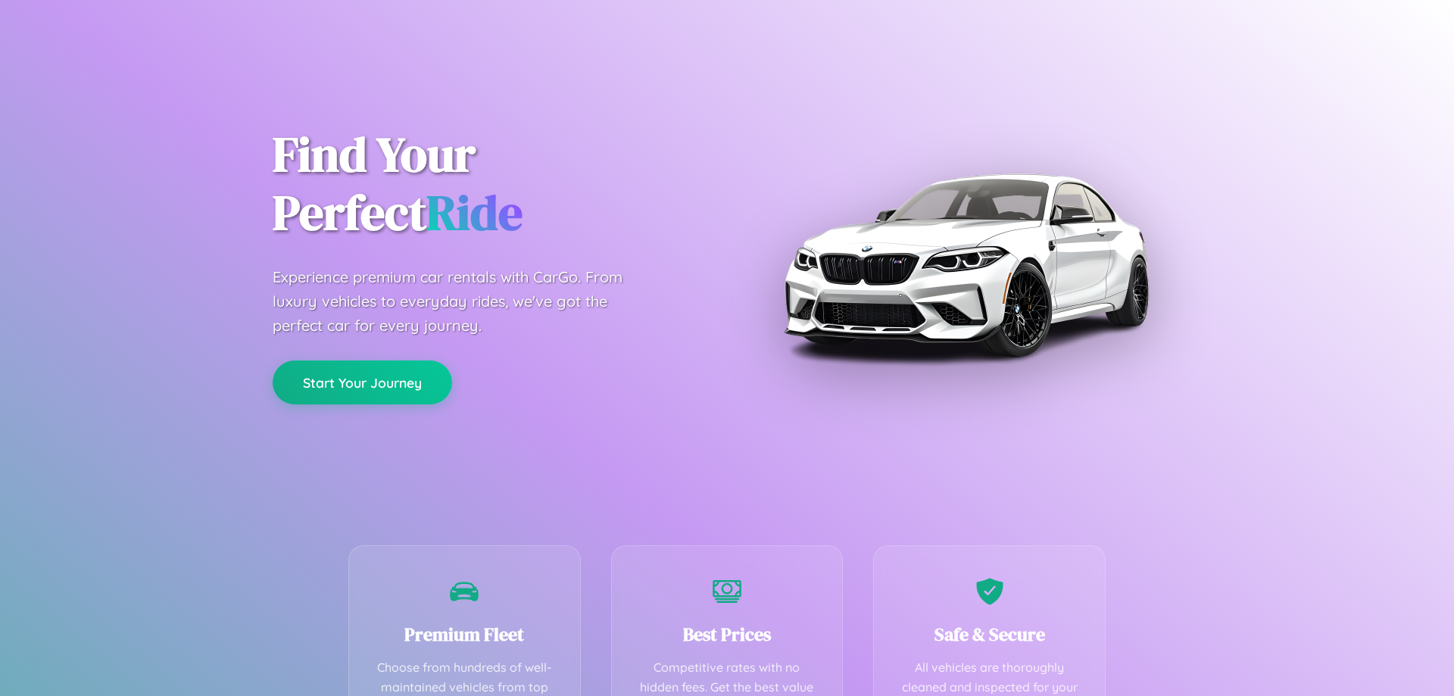  I want to click on p: Experience premium car rentals with CarGo. From luxury vehicles to everyday rides, we've got the ..., so click(462, 301).